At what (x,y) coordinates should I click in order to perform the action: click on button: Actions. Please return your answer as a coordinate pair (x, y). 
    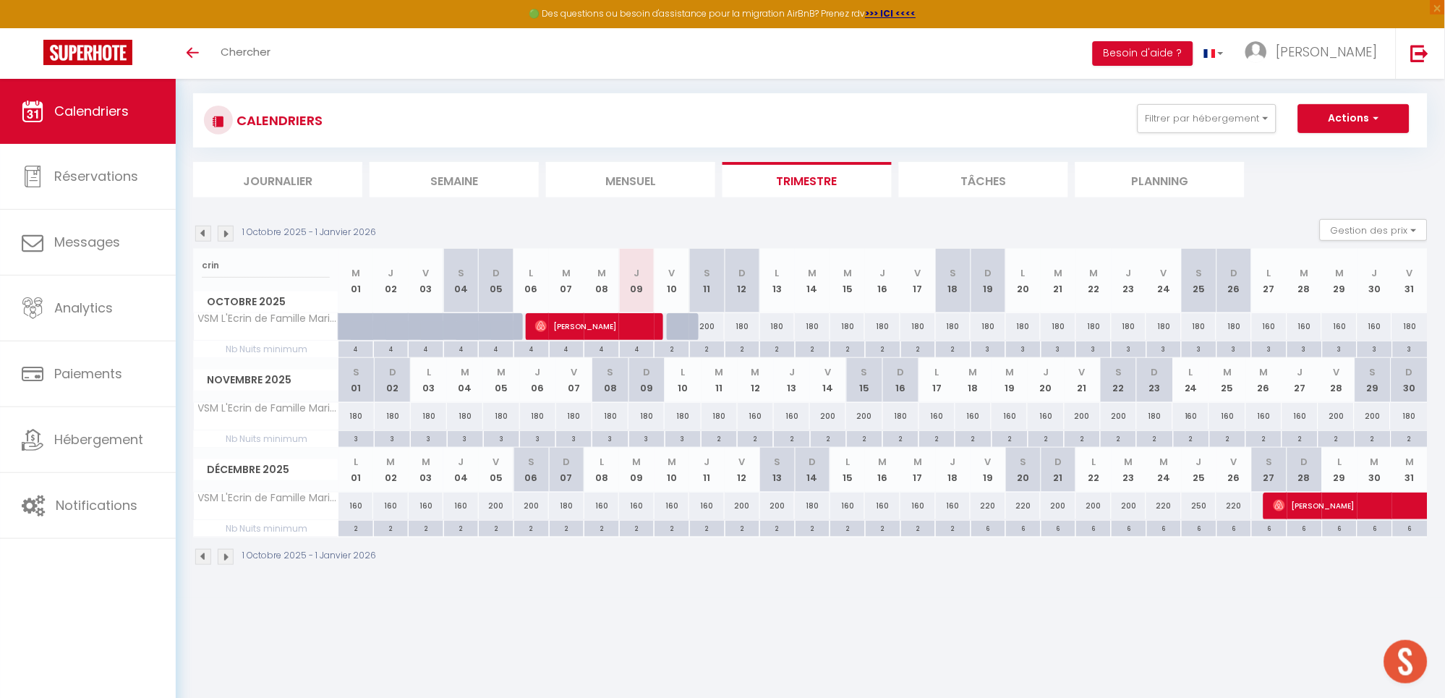
    Looking at the image, I should click on (1354, 119).